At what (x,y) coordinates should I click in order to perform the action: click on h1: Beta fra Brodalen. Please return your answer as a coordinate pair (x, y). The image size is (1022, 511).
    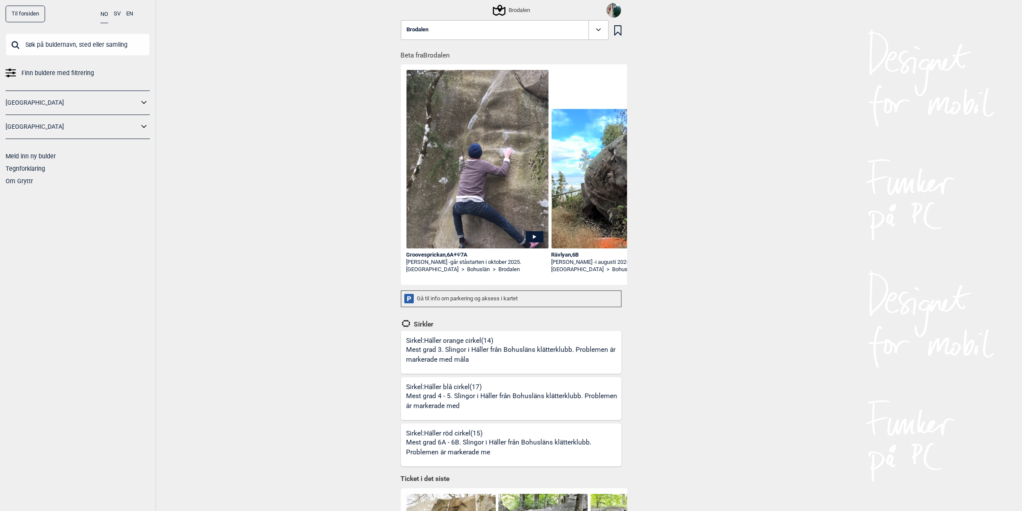
    Looking at the image, I should click on (514, 53).